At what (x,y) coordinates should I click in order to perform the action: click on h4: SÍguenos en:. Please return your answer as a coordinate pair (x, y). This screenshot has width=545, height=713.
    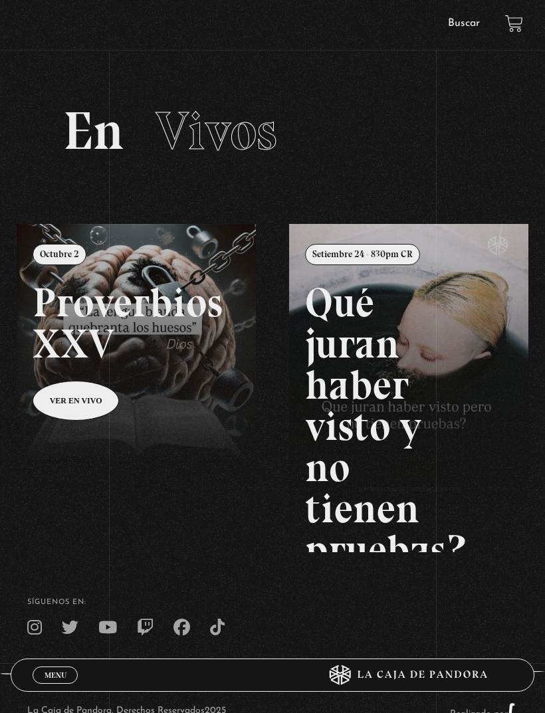
    Looking at the image, I should click on (272, 602).